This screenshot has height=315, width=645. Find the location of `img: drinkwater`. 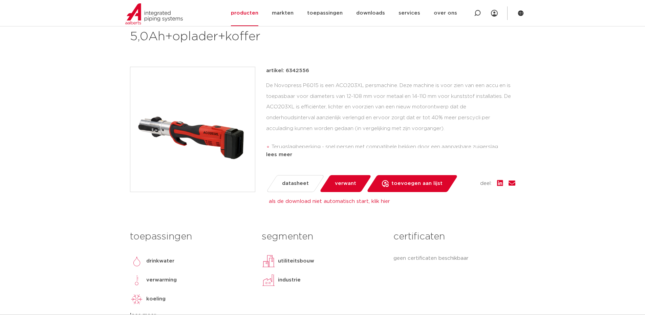

img: drinkwater is located at coordinates (137, 261).